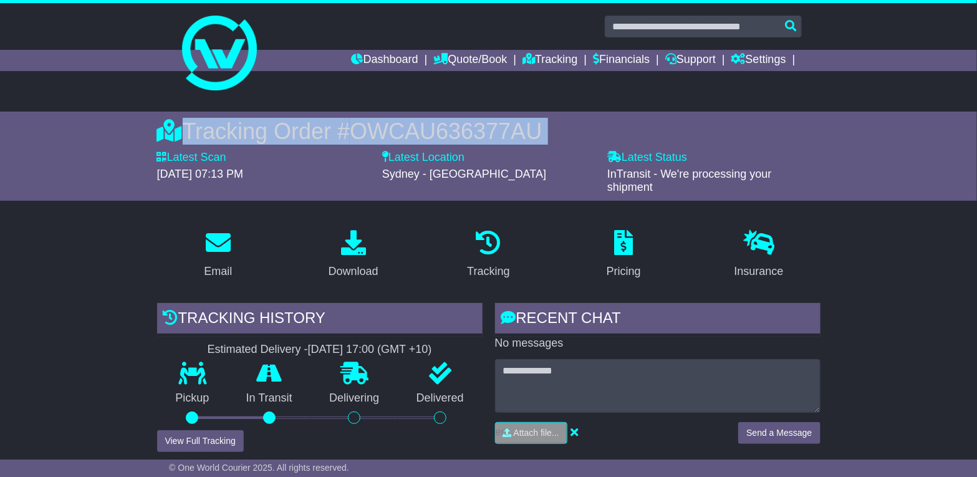 The height and width of the screenshot is (477, 977). Describe the element at coordinates (690, 181) in the screenshot. I see `span: InTransit - We're processing your shipment` at that location.